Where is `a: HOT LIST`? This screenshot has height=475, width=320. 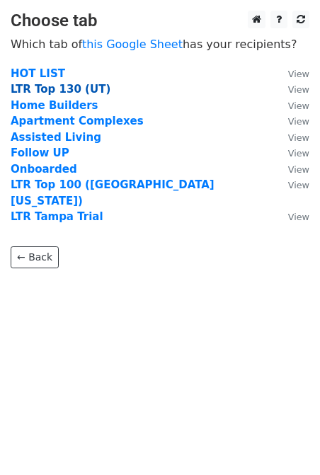
a: HOT LIST is located at coordinates (37, 74).